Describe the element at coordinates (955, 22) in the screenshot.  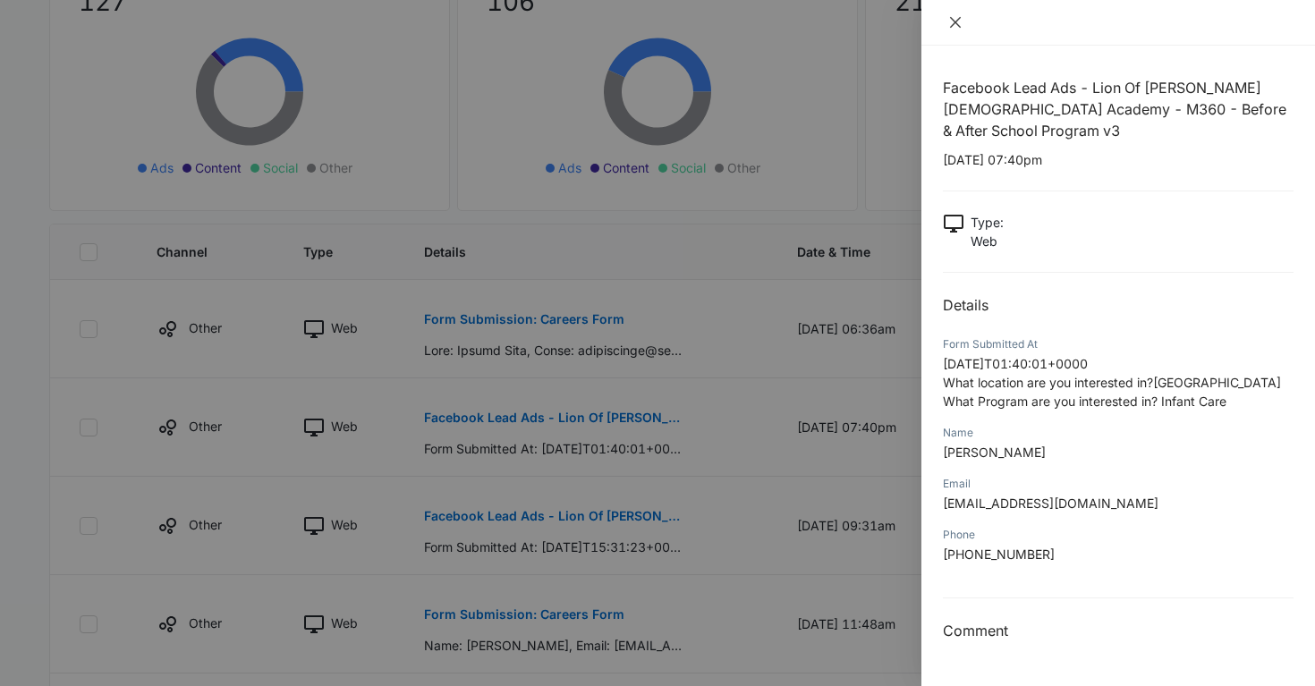
I see `span: close` at that location.